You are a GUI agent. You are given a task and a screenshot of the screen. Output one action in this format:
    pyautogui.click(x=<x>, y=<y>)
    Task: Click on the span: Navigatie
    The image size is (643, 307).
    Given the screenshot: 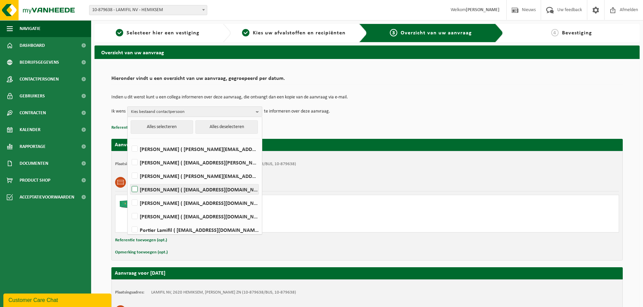 What is the action you would take?
    pyautogui.click(x=30, y=29)
    